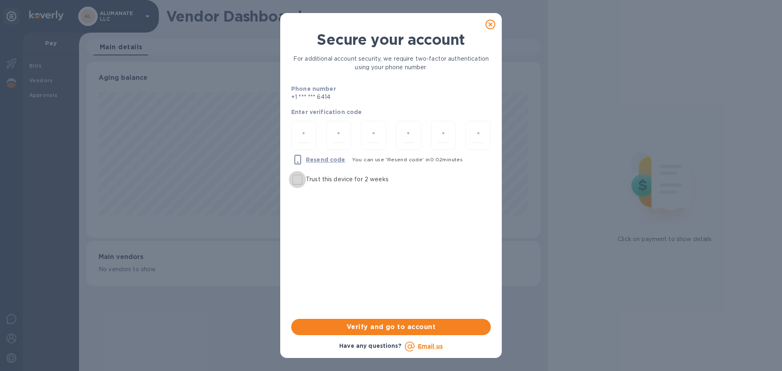 Image resolution: width=782 pixels, height=371 pixels. I want to click on a: Email us, so click(430, 346).